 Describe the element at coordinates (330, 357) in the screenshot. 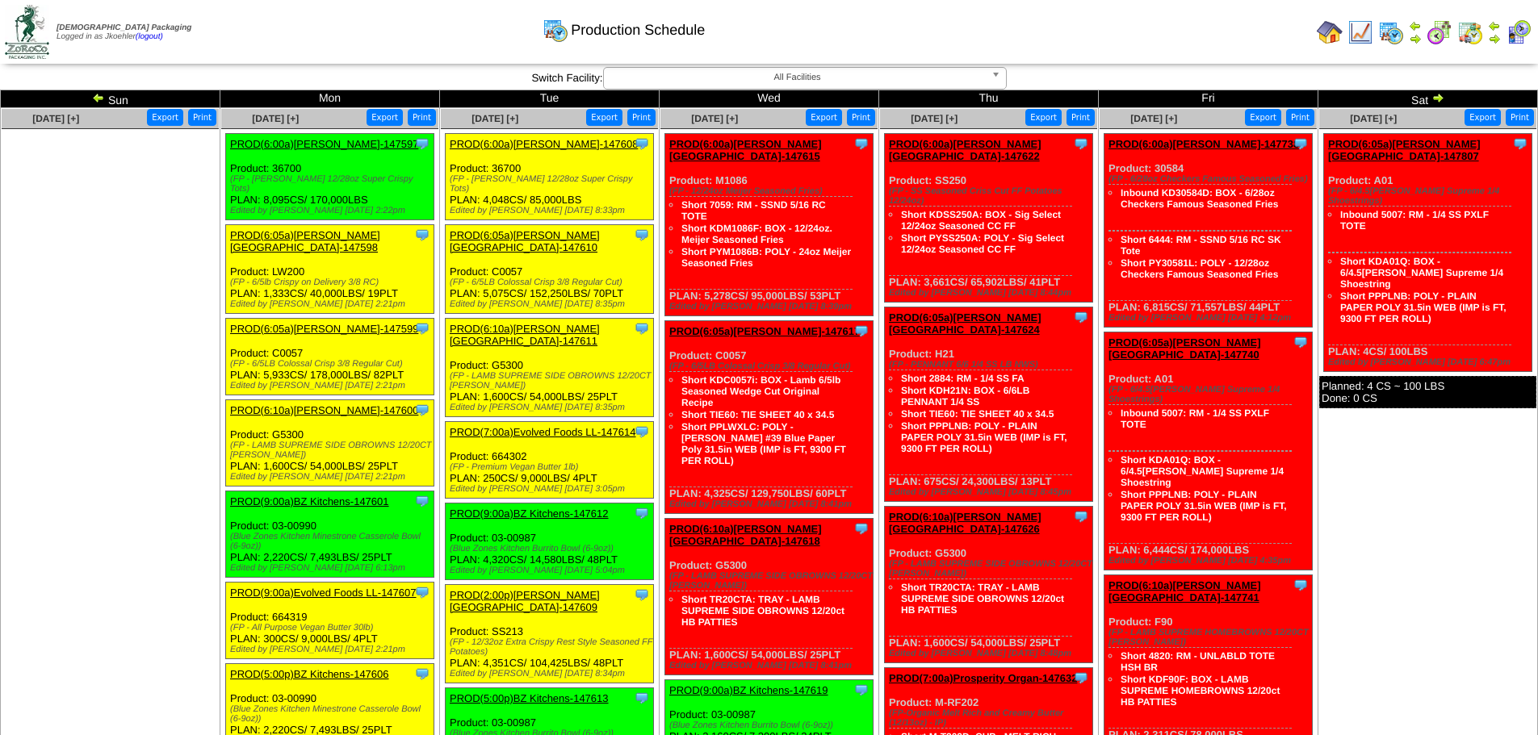

I see `div: Product: C0057 PLAN: 5,933CS / 178,000LBS / 82PLT` at that location.